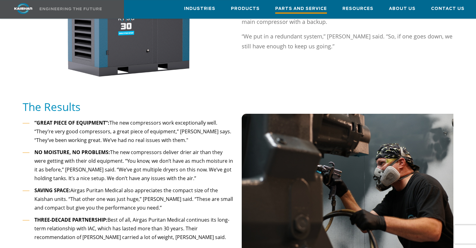 The height and width of the screenshot is (248, 476). Describe the element at coordinates (245, 9) in the screenshot. I see `span: Products` at that location.